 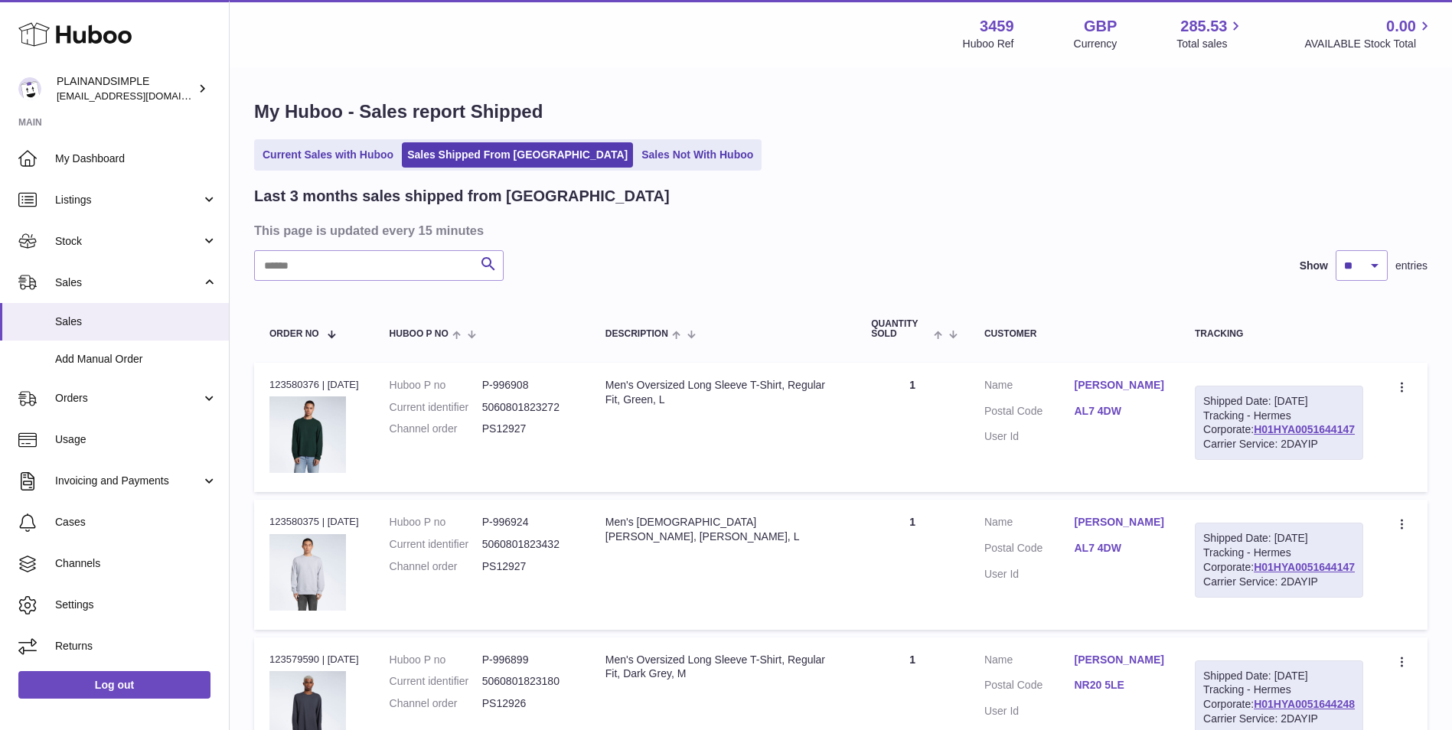 I want to click on div: Huboo Ref, so click(x=988, y=44).